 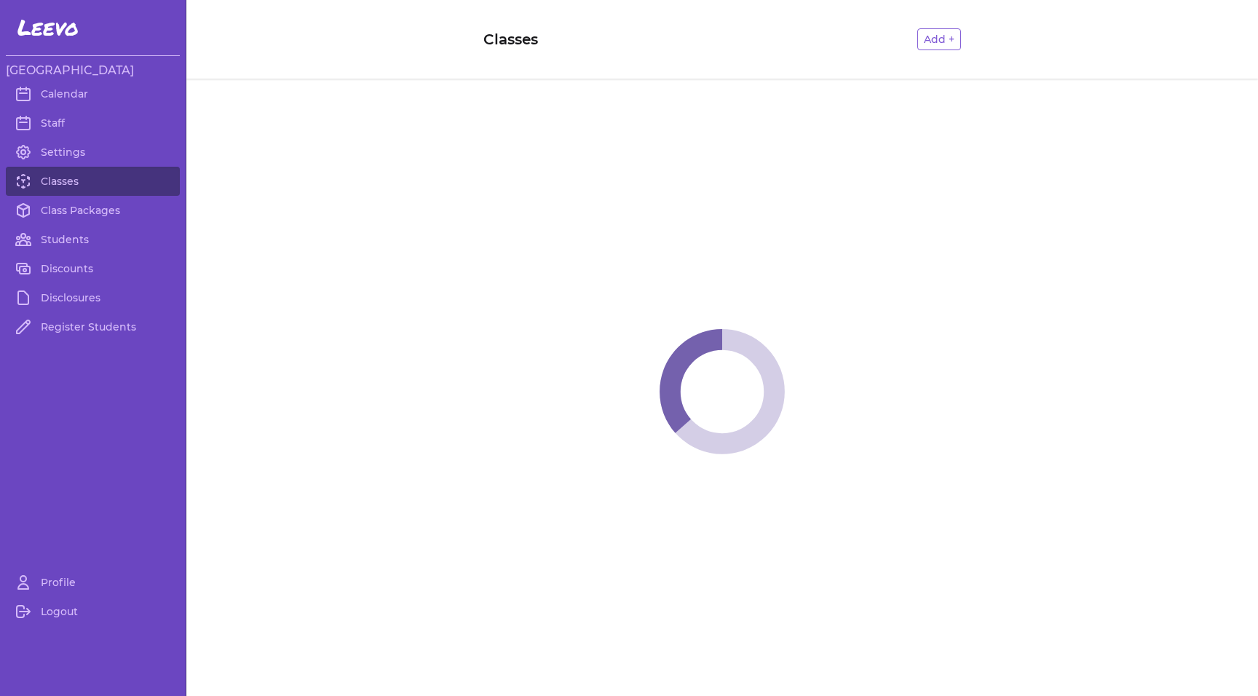 What do you see at coordinates (92, 327) in the screenshot?
I see `a: Register Students` at bounding box center [92, 327].